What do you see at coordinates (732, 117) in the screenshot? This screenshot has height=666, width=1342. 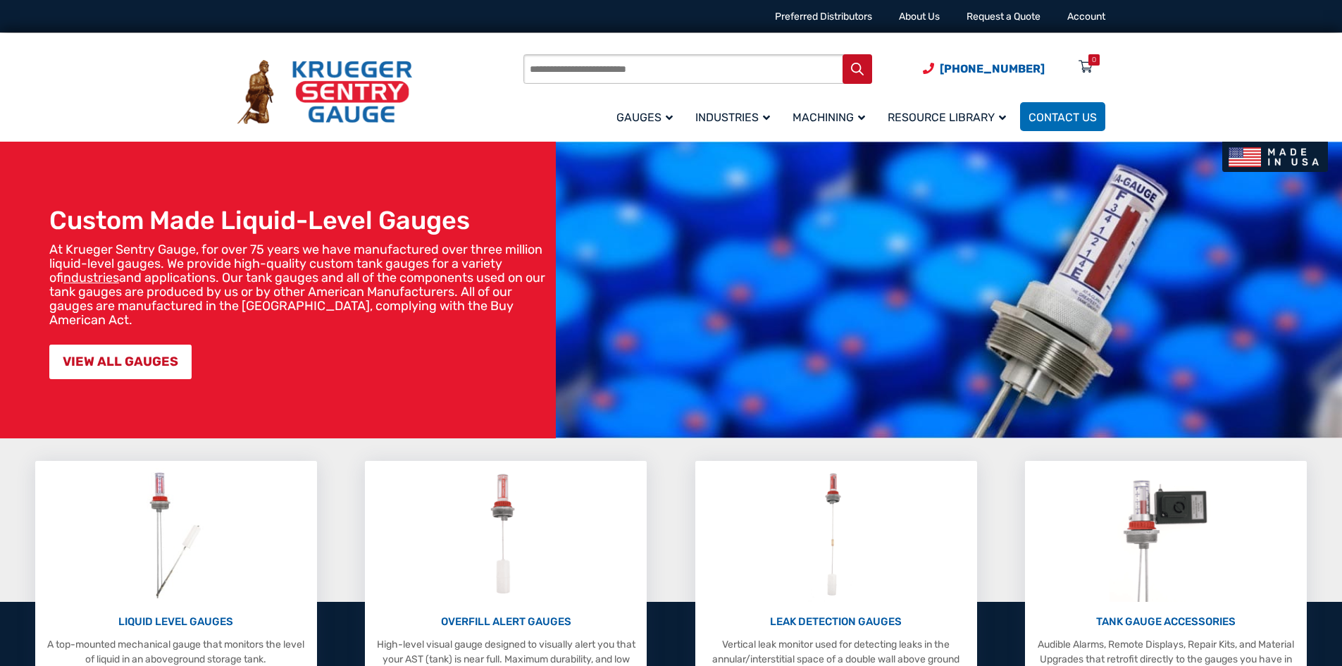 I see `span: Industries` at bounding box center [732, 117].